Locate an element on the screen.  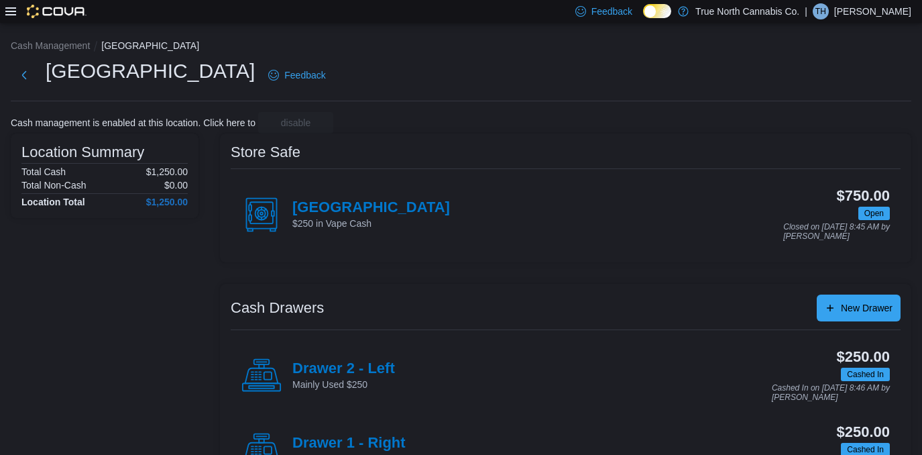
span: disable is located at coordinates (296, 123).